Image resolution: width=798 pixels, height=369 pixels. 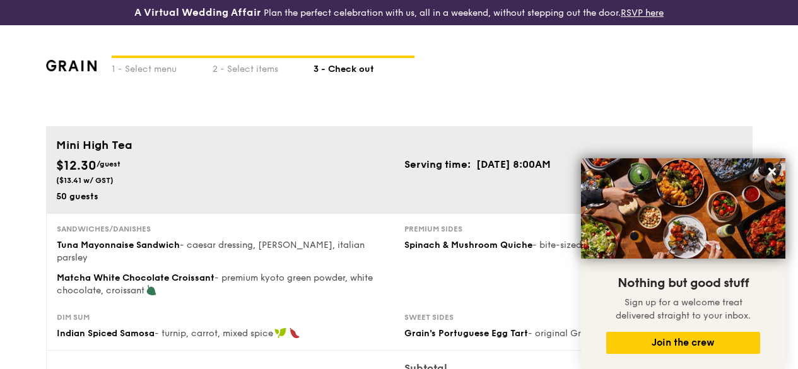 I want to click on div: 1 - Select menu, so click(x=162, y=67).